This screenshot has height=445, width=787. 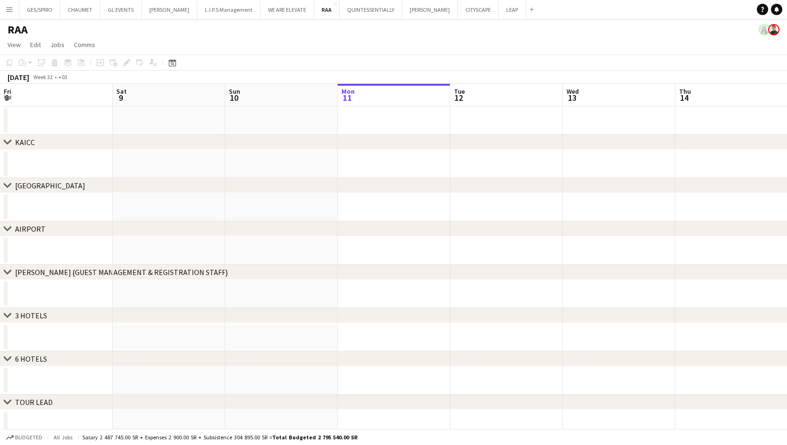 What do you see at coordinates (459, 97) in the screenshot?
I see `span: 12` at bounding box center [459, 97].